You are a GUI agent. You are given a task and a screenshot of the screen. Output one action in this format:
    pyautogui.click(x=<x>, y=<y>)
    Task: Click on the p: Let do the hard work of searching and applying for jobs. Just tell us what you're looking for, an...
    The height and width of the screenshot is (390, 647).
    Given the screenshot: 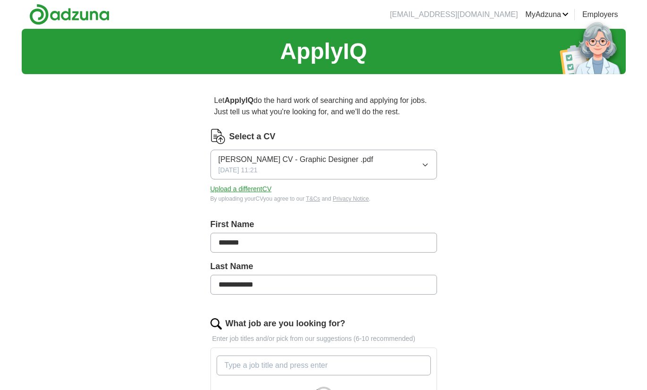 What is the action you would take?
    pyautogui.click(x=324, y=106)
    